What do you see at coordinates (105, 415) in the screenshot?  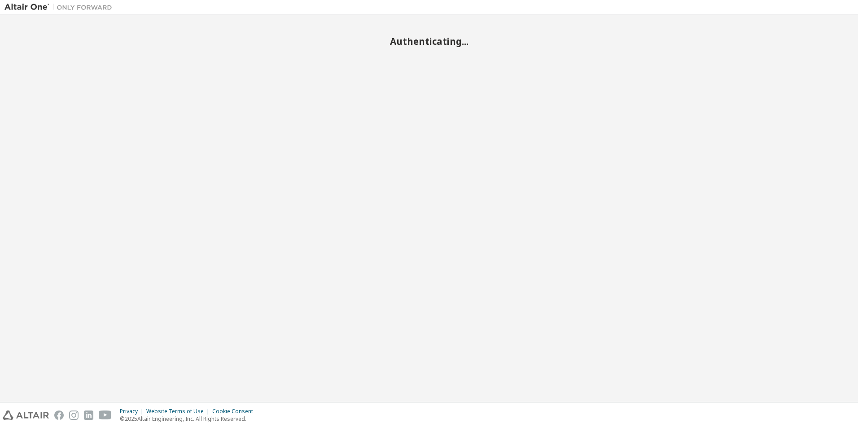 I see `img: youtube.svg` at bounding box center [105, 415].